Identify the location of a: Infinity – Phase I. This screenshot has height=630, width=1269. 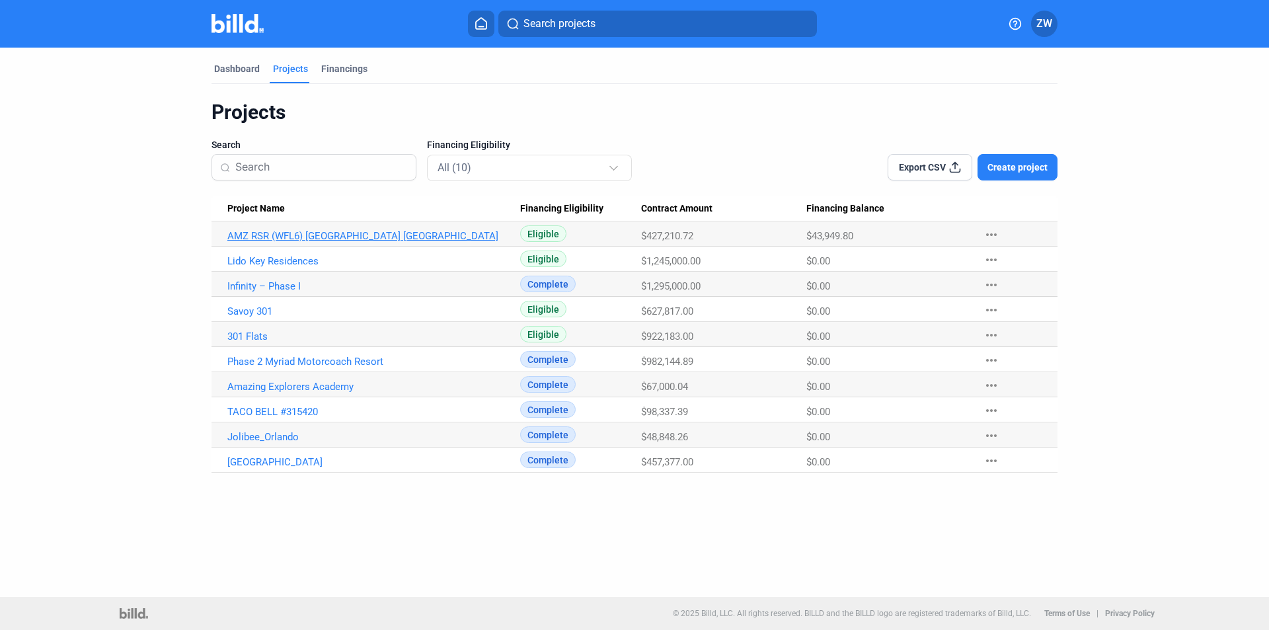
(373, 286).